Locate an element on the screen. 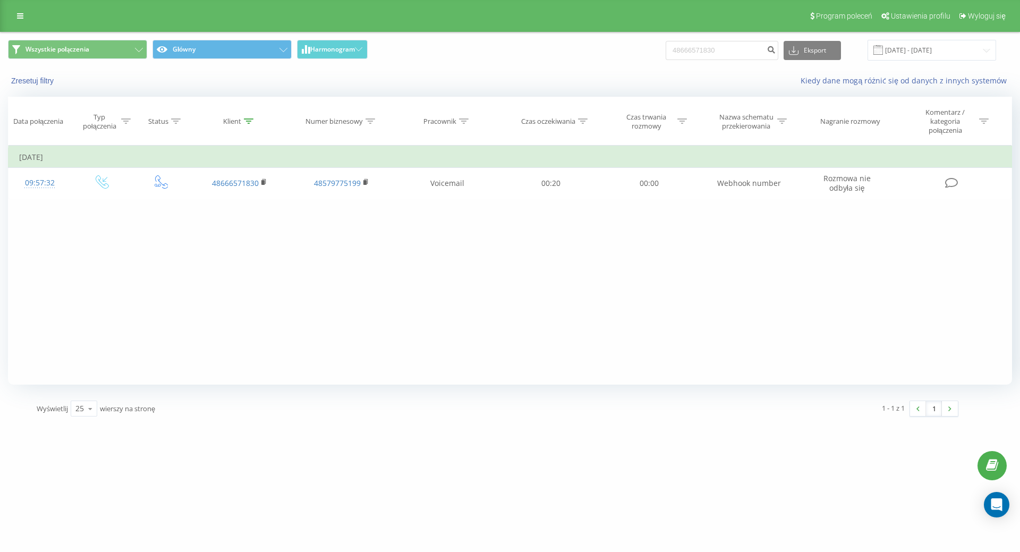  div: Pracownik is located at coordinates (440, 121).